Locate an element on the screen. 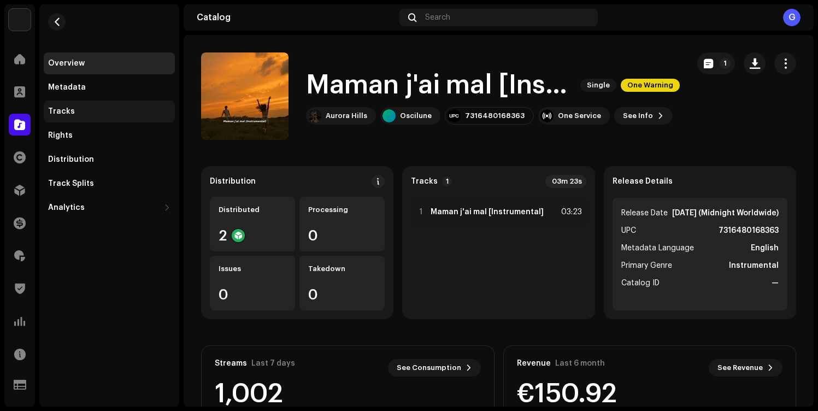 The height and width of the screenshot is (411, 818). div: Revenue is located at coordinates (534, 363).